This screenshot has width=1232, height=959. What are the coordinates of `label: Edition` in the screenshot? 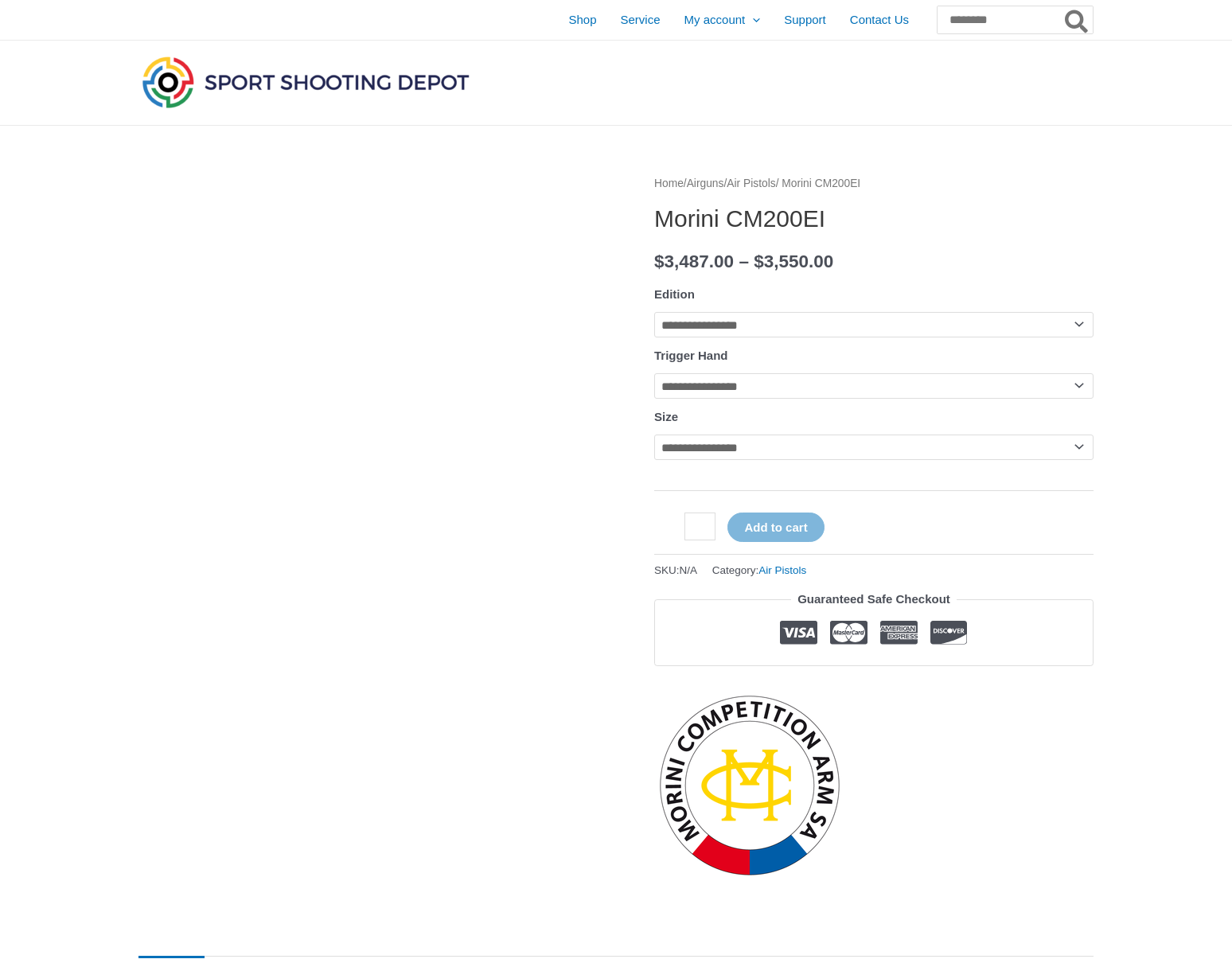 It's located at (674, 294).